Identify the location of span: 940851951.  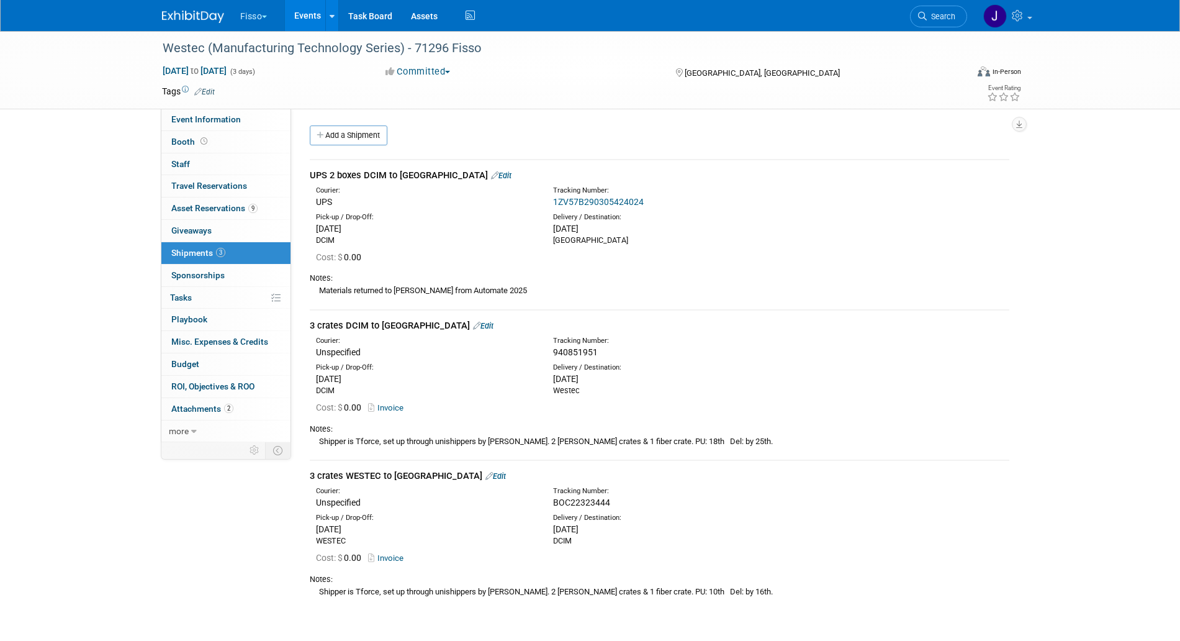
(576, 352).